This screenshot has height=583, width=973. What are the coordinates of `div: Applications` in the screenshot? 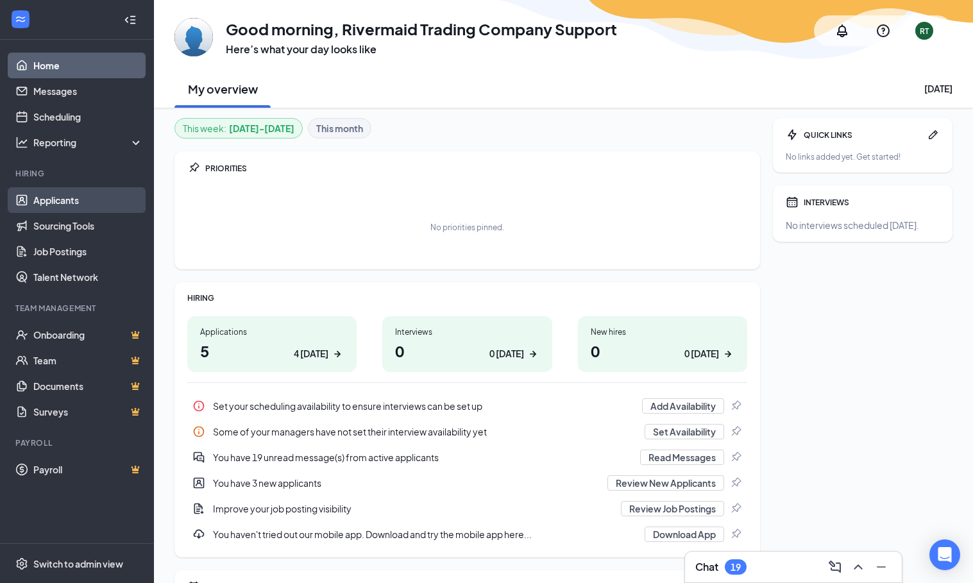 It's located at (272, 332).